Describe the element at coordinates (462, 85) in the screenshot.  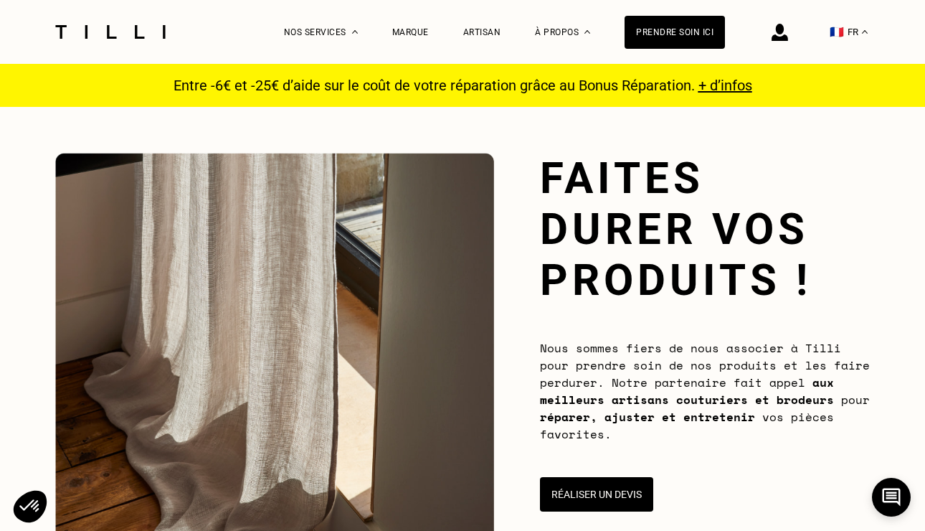
I see `p: Entre -6€ et -25€ d’aide sur le coût de votre réparation grâce au Bonus Réparation.` at that location.